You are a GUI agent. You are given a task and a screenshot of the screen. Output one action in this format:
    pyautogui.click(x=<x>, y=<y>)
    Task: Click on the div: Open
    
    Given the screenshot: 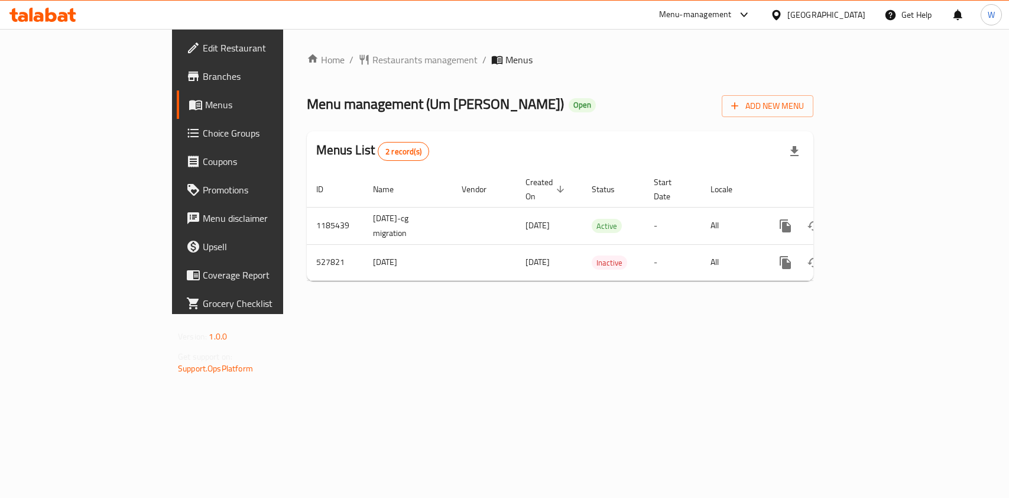 What is the action you would take?
    pyautogui.click(x=582, y=105)
    